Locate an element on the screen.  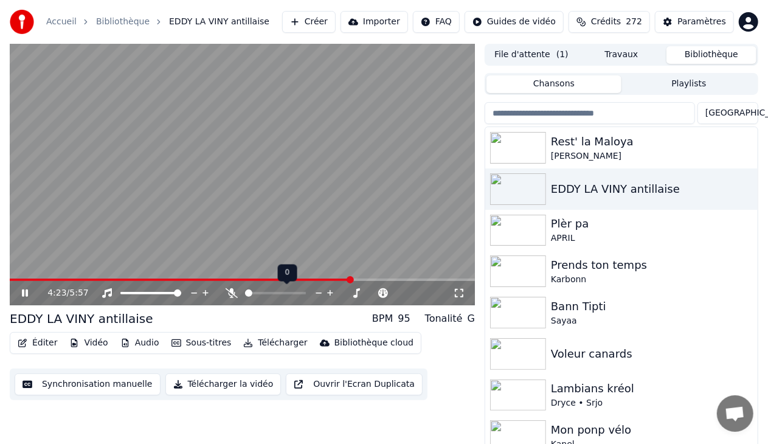
button: Guides de vidéo is located at coordinates (514, 22).